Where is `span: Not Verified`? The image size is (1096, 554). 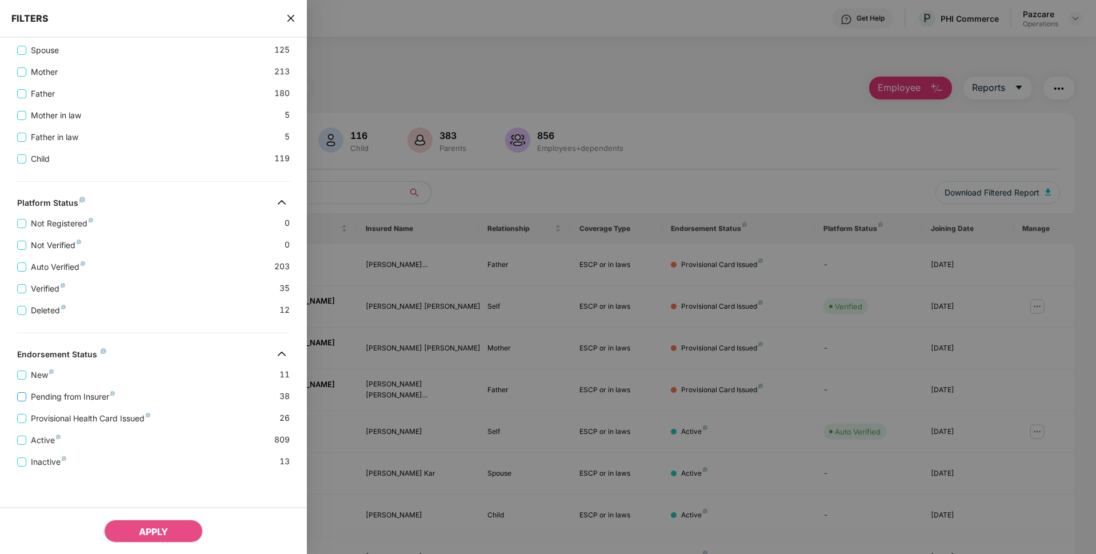
span: Not Verified is located at coordinates (56, 245).